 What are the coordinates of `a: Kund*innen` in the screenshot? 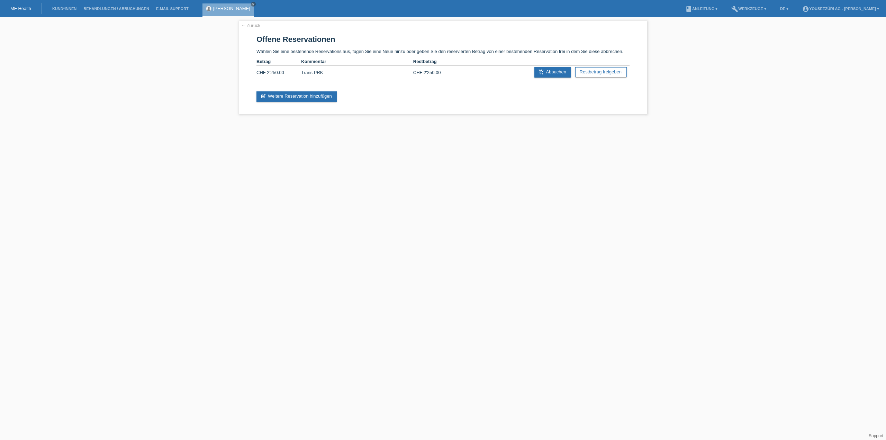 It's located at (64, 9).